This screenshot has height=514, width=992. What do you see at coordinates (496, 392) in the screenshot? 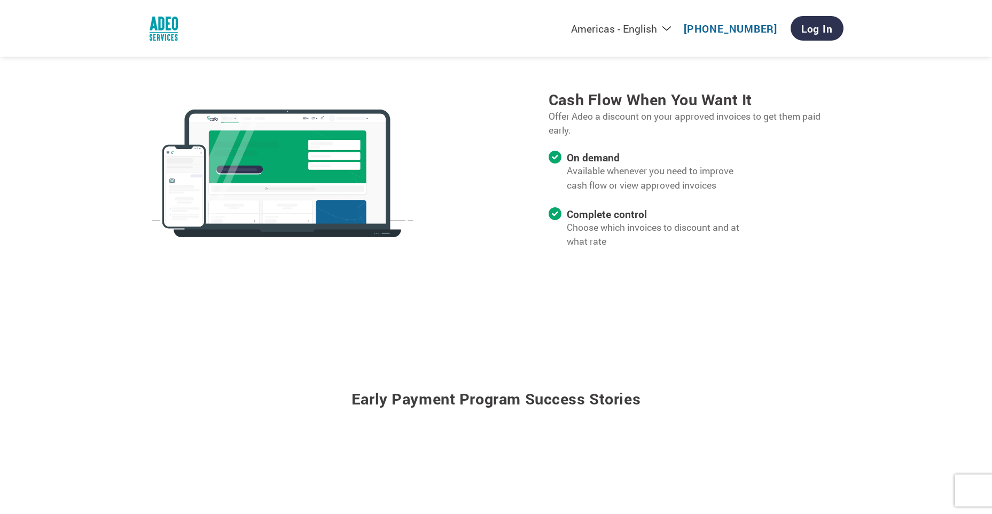
I see `h3: Early payment program success stories` at bounding box center [496, 392].